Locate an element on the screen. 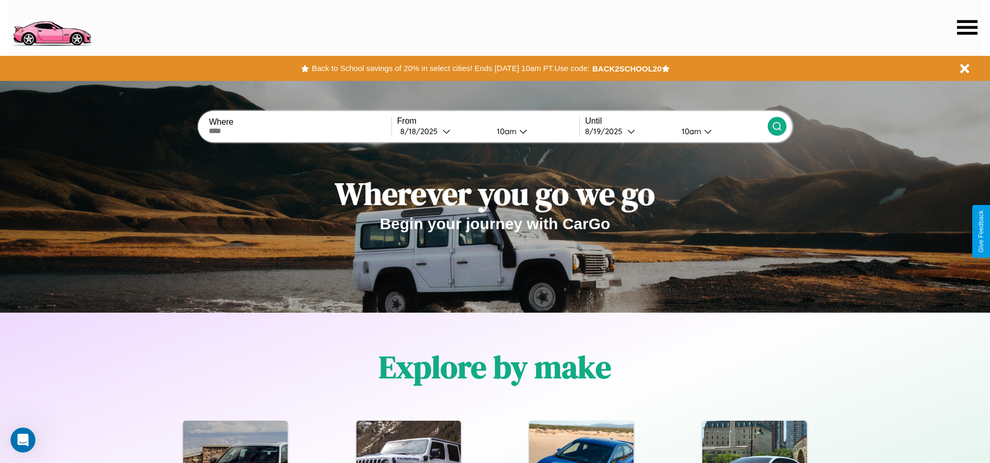 The height and width of the screenshot is (463, 990). label: From is located at coordinates (488, 121).